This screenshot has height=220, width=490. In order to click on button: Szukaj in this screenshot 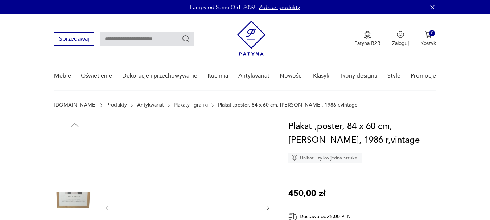, I will do `click(186, 39)`.